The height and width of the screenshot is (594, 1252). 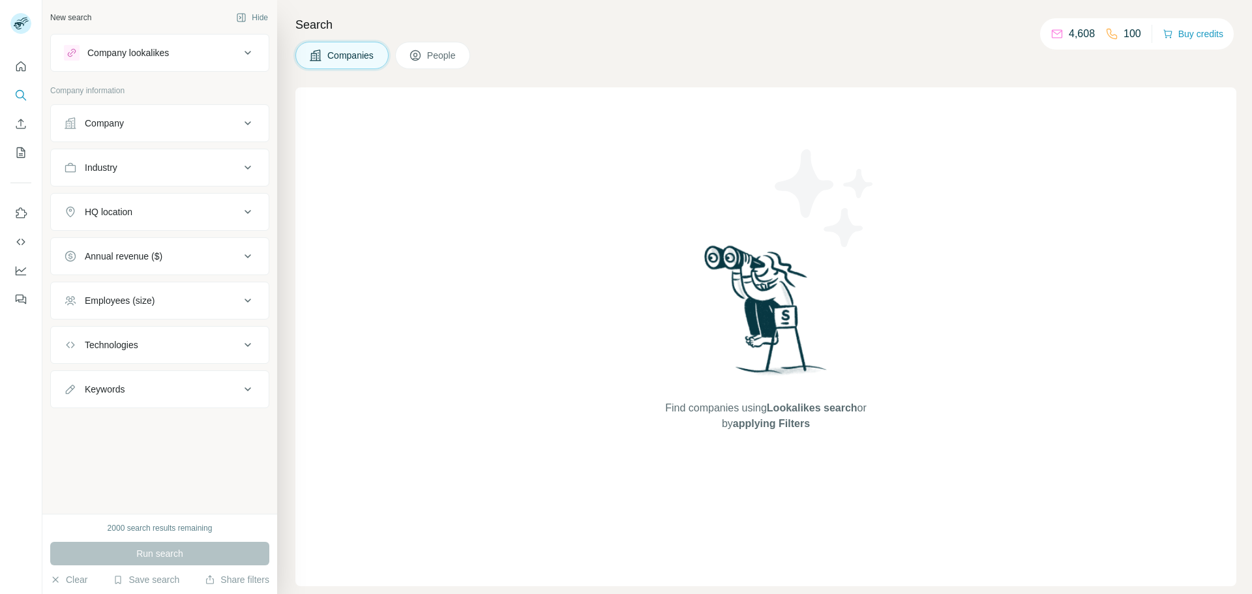 I want to click on button: Feedback, so click(x=21, y=299).